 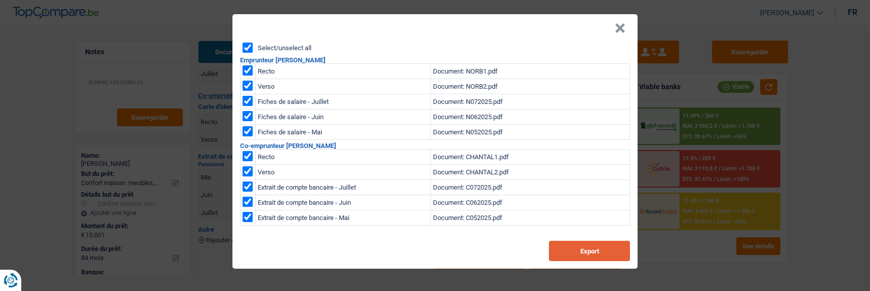 I want to click on label: Select/unselect all, so click(x=285, y=48).